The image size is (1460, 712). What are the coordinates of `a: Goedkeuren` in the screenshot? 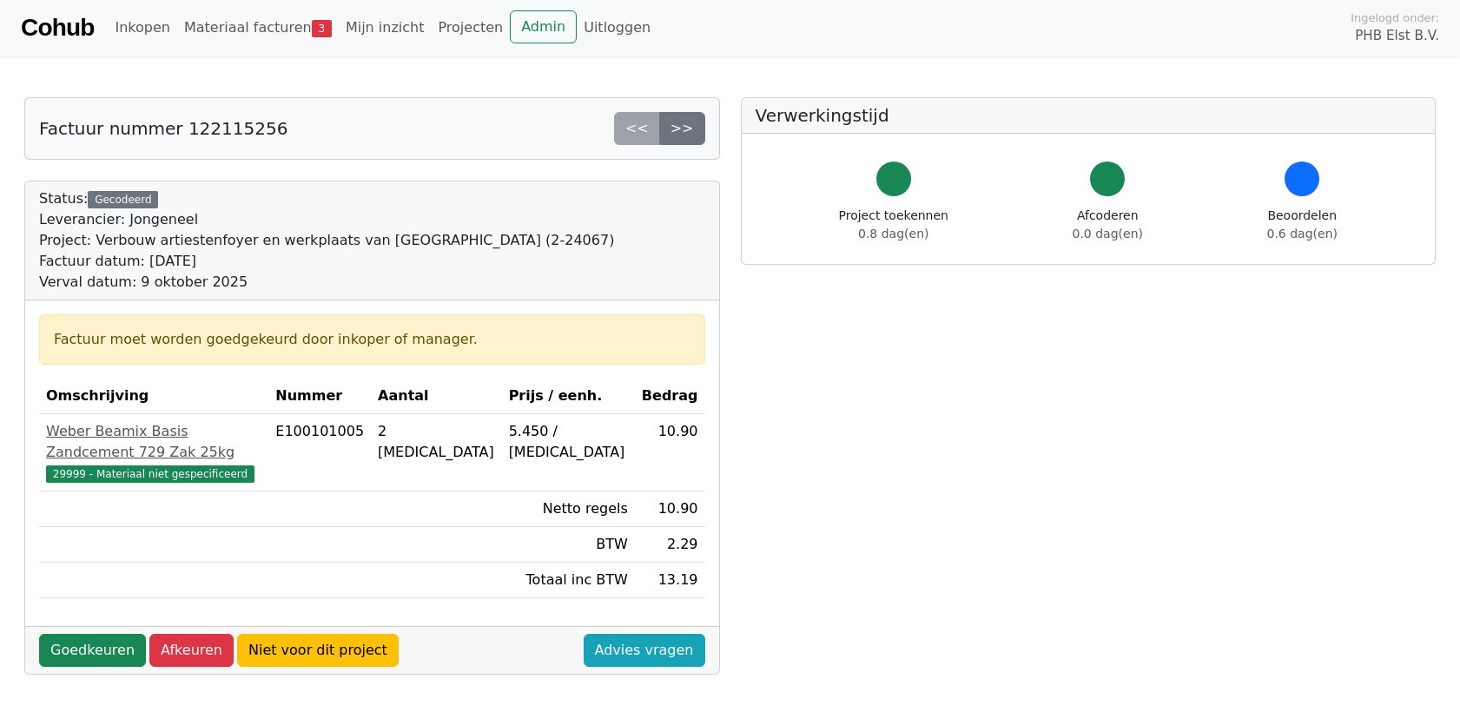 It's located at (92, 650).